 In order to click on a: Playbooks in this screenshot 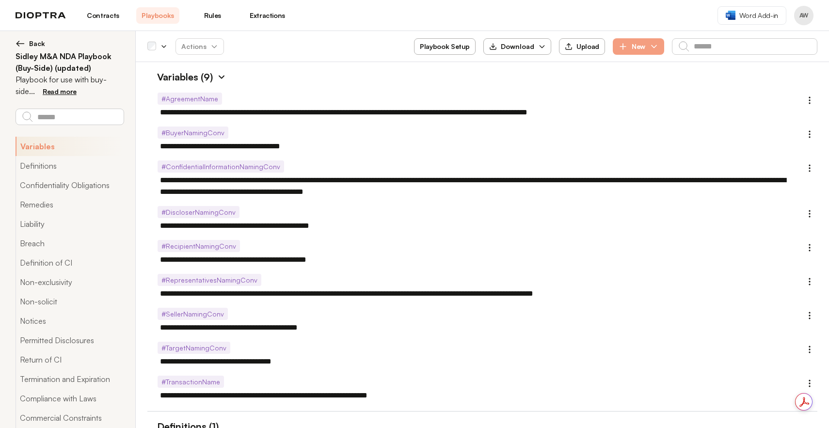, I will do `click(157, 16)`.